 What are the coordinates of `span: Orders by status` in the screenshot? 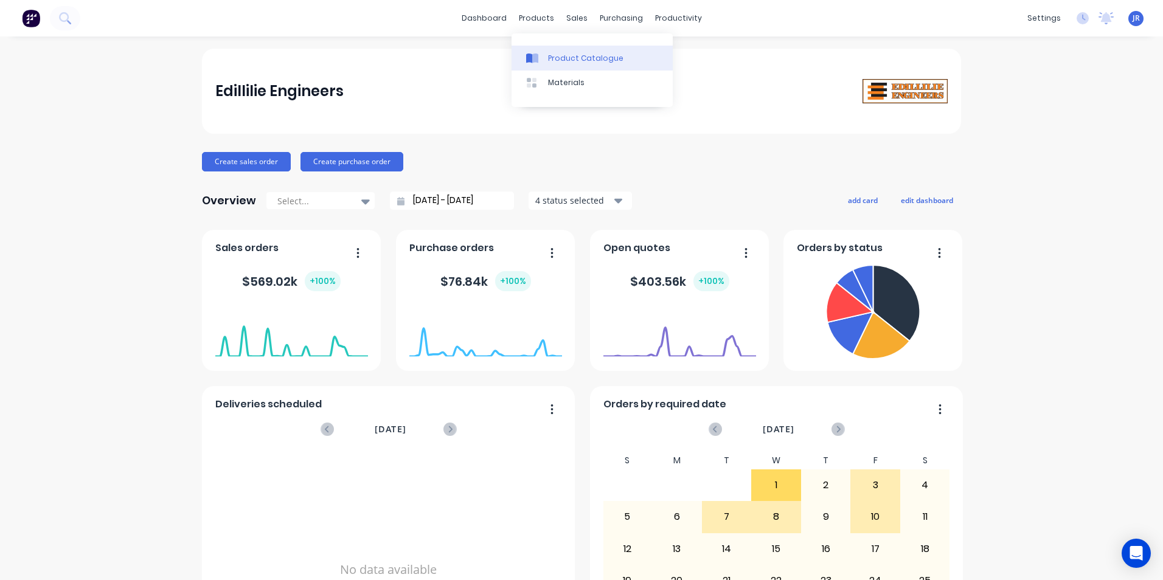 It's located at (839, 248).